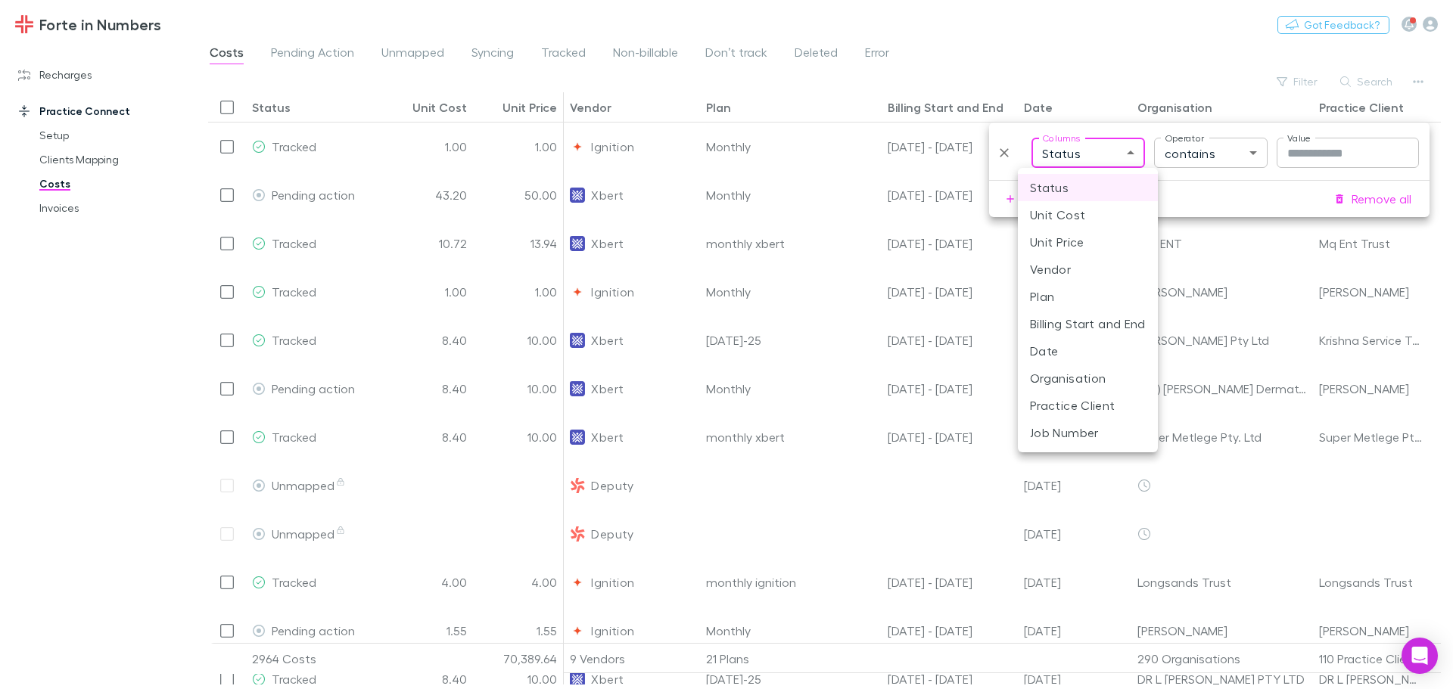 The height and width of the screenshot is (689, 1453). I want to click on li: Organisation, so click(1087, 378).